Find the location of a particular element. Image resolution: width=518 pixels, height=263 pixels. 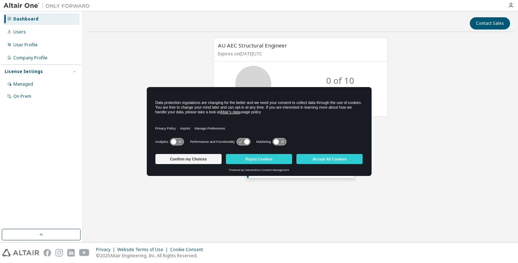

p: © 2025 Altair Engineering, Inc. All Rights Reserved. is located at coordinates (152, 256).